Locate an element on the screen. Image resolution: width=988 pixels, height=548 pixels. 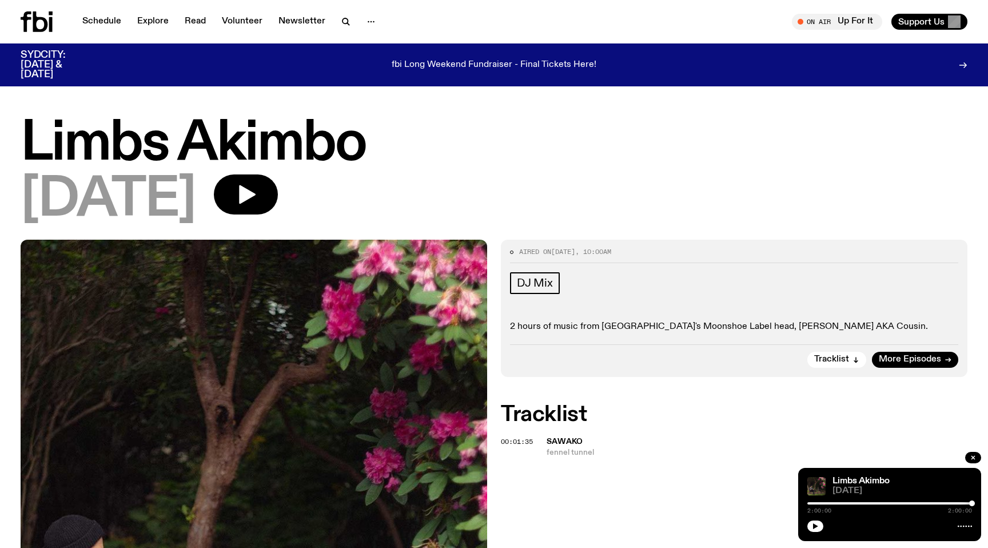
span: Support Us is located at coordinates (922, 22).